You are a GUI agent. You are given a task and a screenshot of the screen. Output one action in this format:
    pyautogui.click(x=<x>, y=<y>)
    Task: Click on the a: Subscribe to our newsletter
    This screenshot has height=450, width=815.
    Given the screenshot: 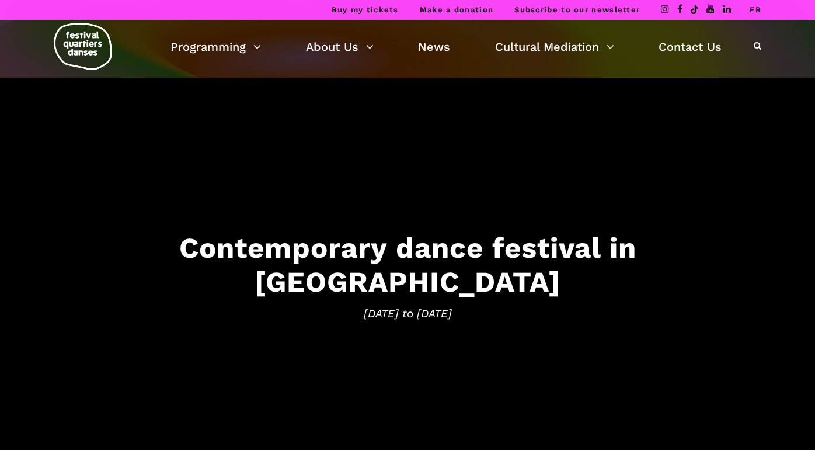 What is the action you would take?
    pyautogui.click(x=577, y=9)
    